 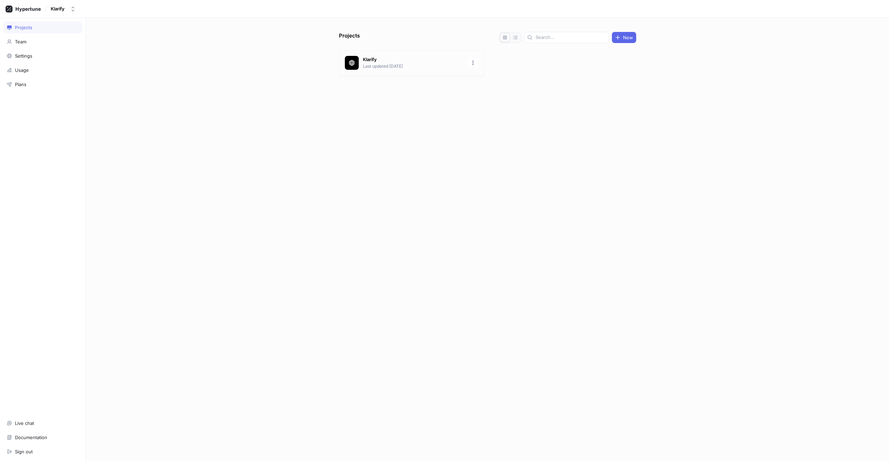 I want to click on div: Usage, so click(x=22, y=70).